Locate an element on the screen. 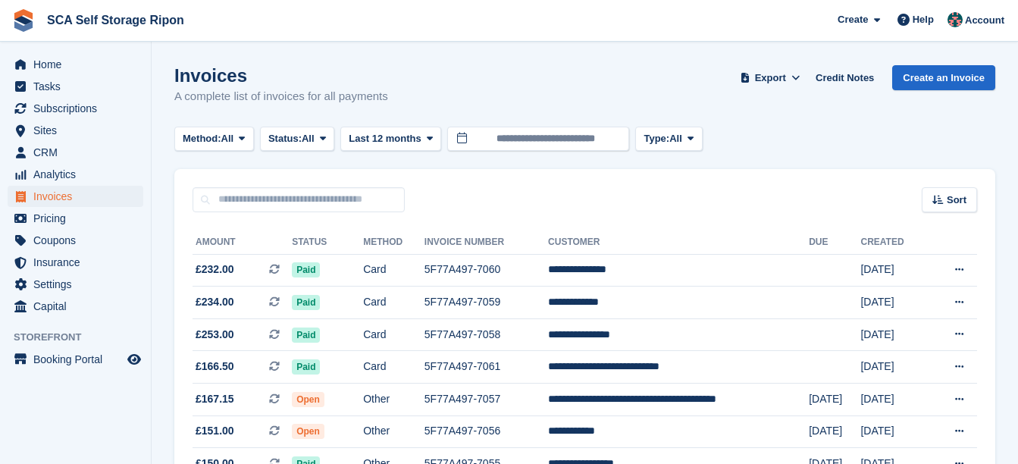  span: Subscriptions is located at coordinates (79, 108).